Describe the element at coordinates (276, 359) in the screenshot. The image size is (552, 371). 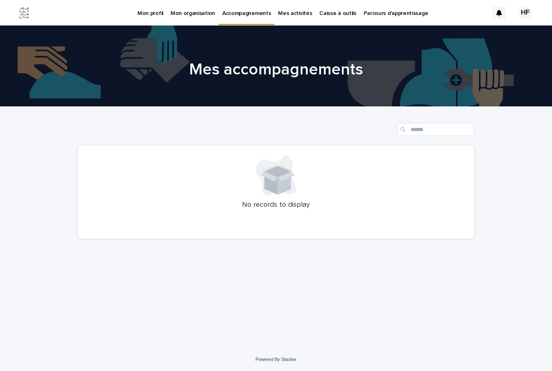
I see `a: Powered By Stacker` at that location.